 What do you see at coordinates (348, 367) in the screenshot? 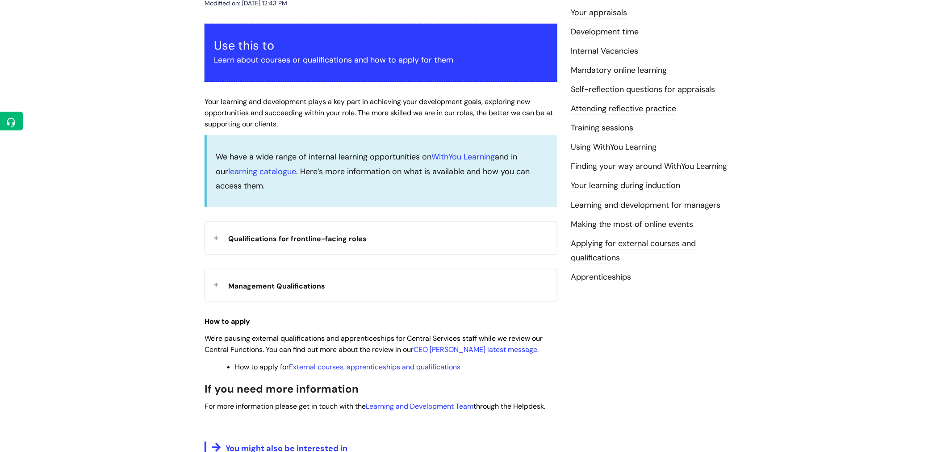
I see `span: How to apply for` at bounding box center [348, 367].